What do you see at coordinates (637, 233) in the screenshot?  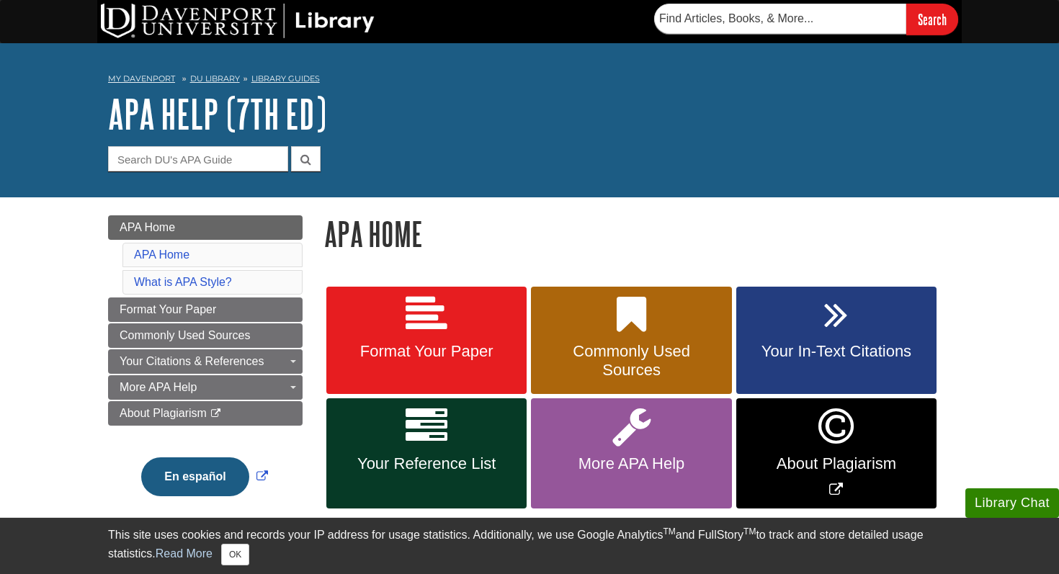 I see `h1: APA Home` at bounding box center [637, 233].